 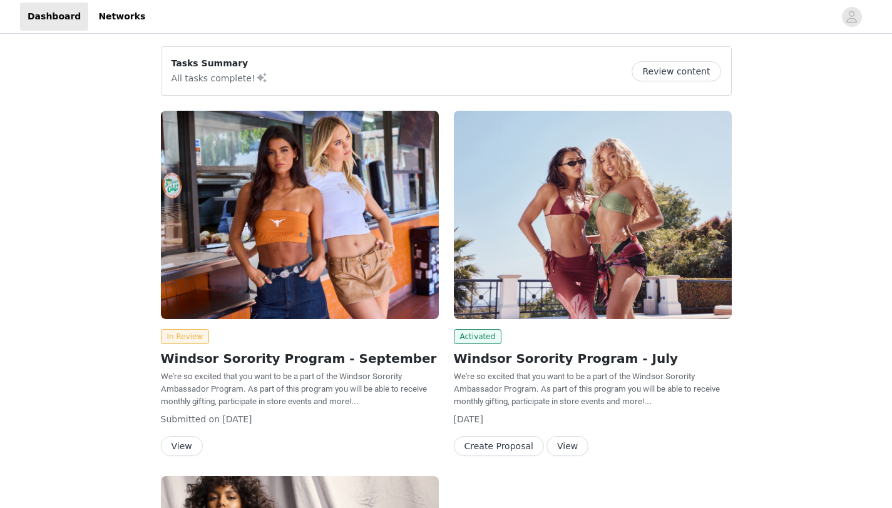 What do you see at coordinates (300, 359) in the screenshot?
I see `h2: Windsor Sorority Program - September` at bounding box center [300, 359].